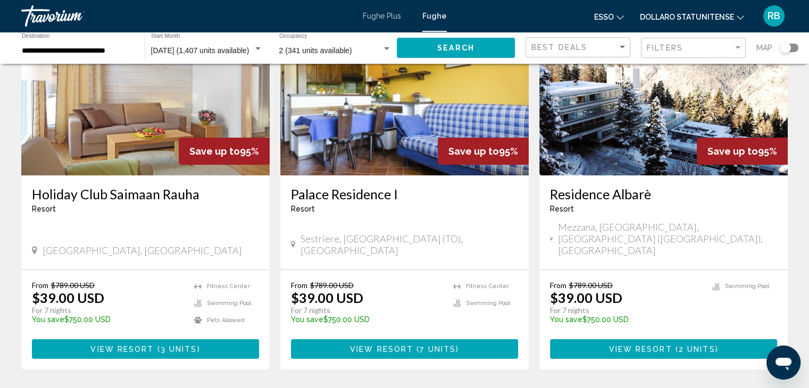 The width and height of the screenshot is (809, 388). I want to click on font: Fughe Plus, so click(382, 16).